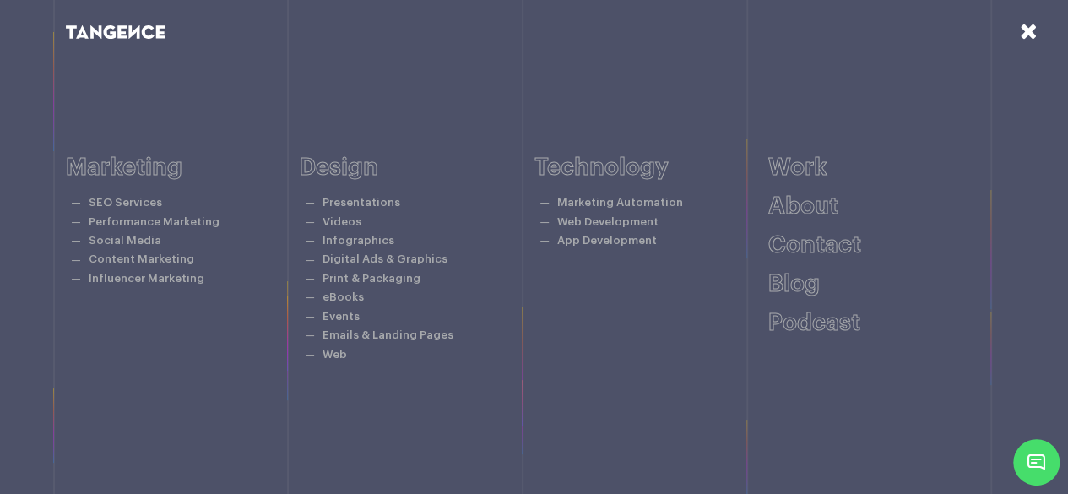 The image size is (1068, 494). I want to click on a: Videos, so click(342, 221).